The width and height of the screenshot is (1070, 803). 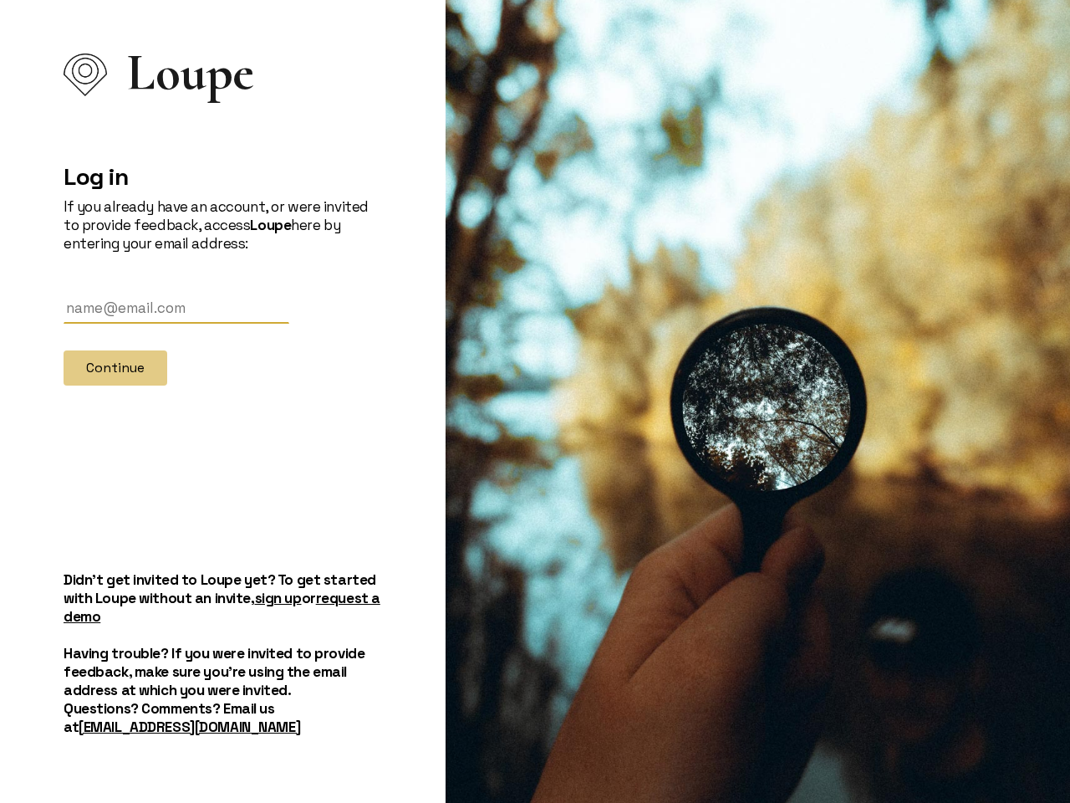 What do you see at coordinates (222, 176) in the screenshot?
I see `h2: Log in` at bounding box center [222, 176].